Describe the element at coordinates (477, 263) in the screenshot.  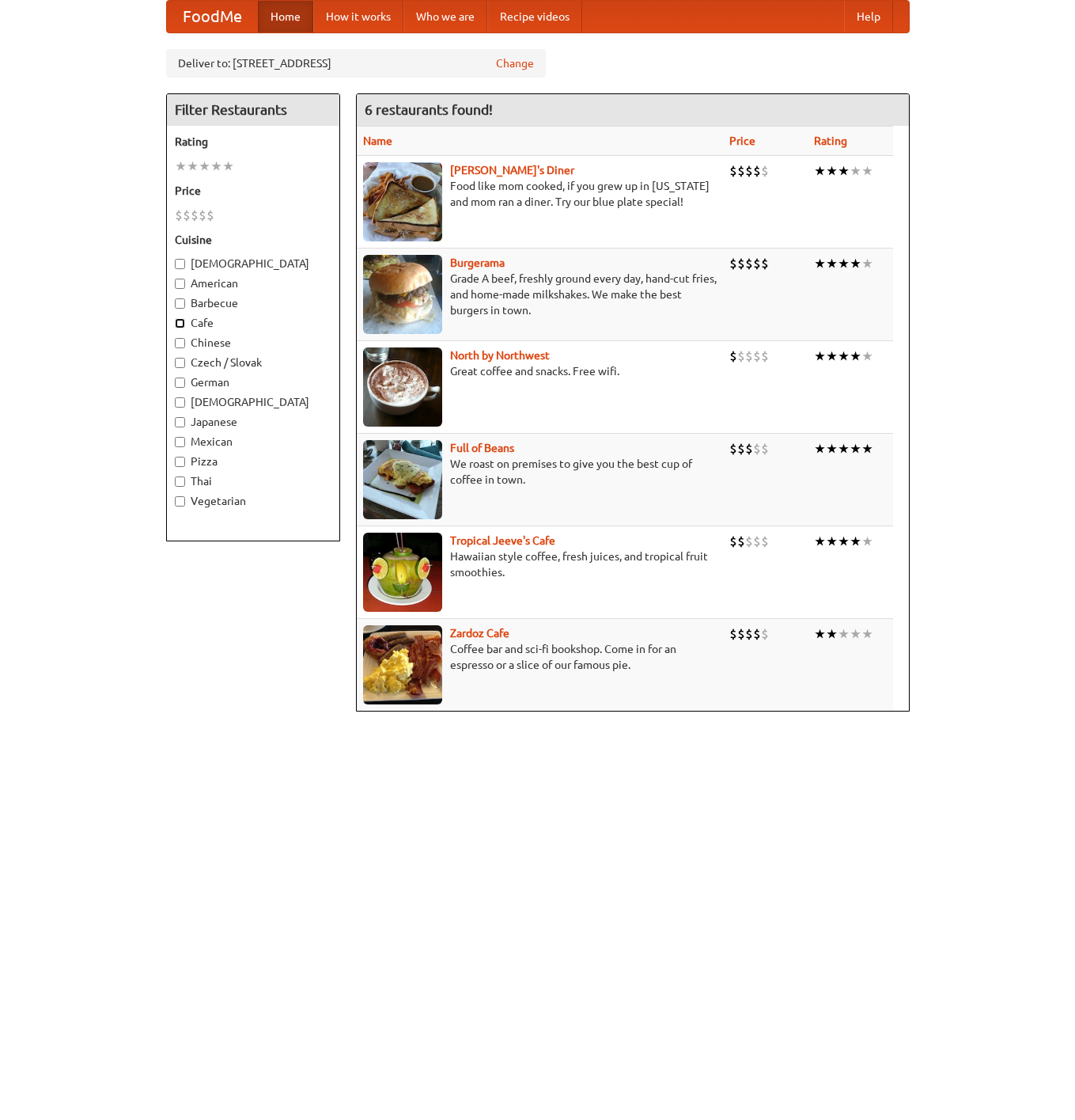
I see `a: Burgerama` at that location.